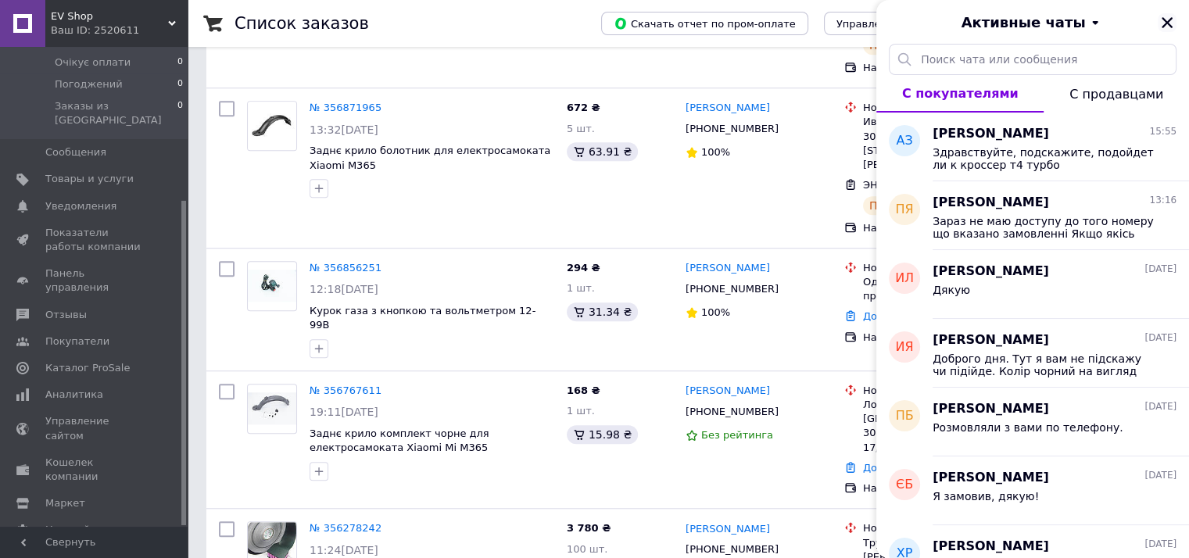 The image size is (1189, 558). What do you see at coordinates (109, 16) in the screenshot?
I see `span: EV Shop` at bounding box center [109, 16].